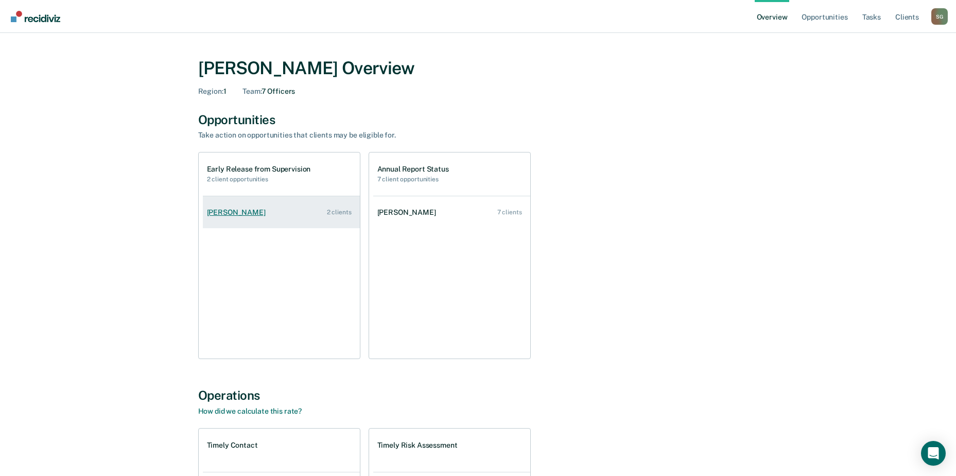 The width and height of the screenshot is (956, 476). Describe the element at coordinates (269, 91) in the screenshot. I see `div: 7 Officers` at that location.